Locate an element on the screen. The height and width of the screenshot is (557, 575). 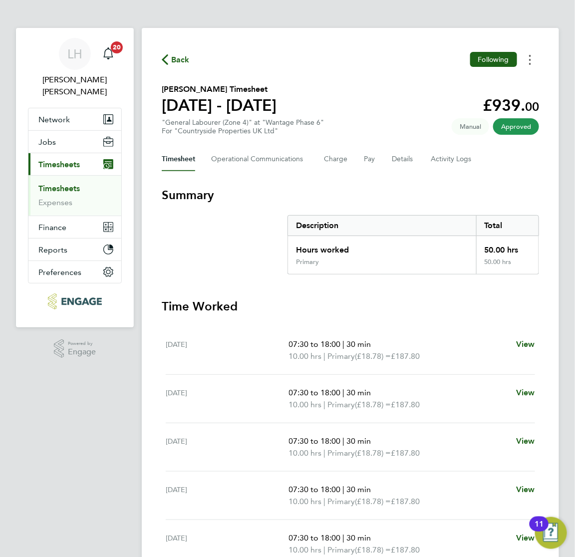
nav: Main navigation is located at coordinates (75, 178).